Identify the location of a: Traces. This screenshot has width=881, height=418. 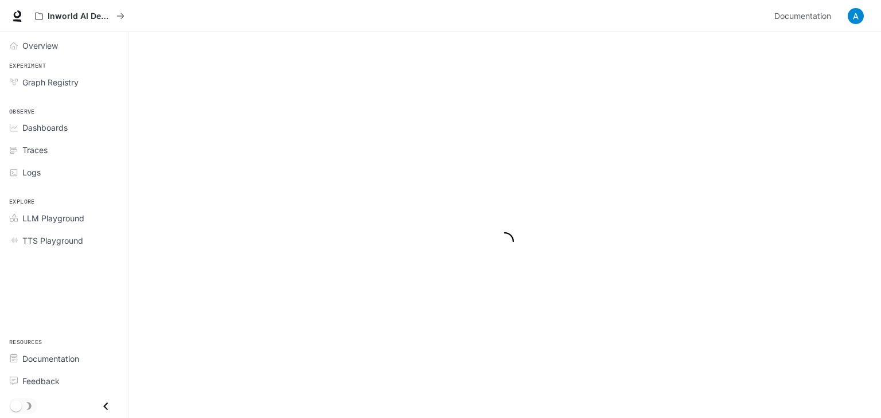
(64, 150).